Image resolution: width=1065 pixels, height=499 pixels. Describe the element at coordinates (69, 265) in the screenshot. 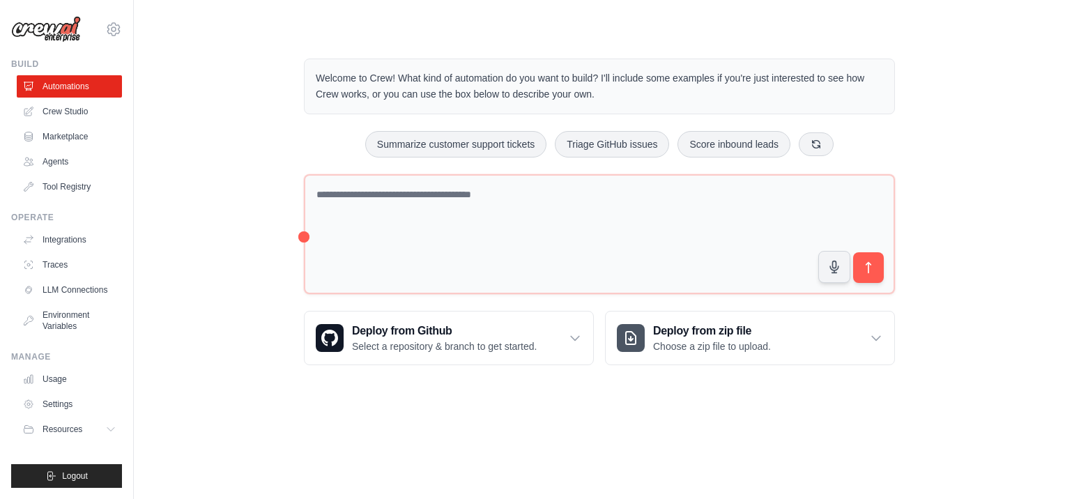

I see `a: Traces` at that location.